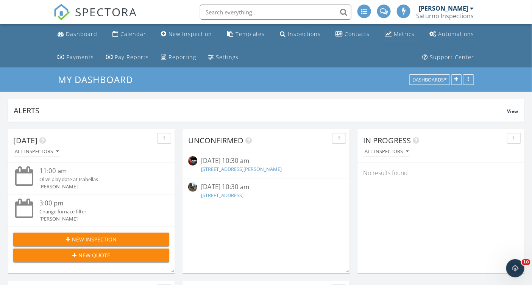  What do you see at coordinates (224, 57) in the screenshot?
I see `a: Settings` at bounding box center [224, 57].